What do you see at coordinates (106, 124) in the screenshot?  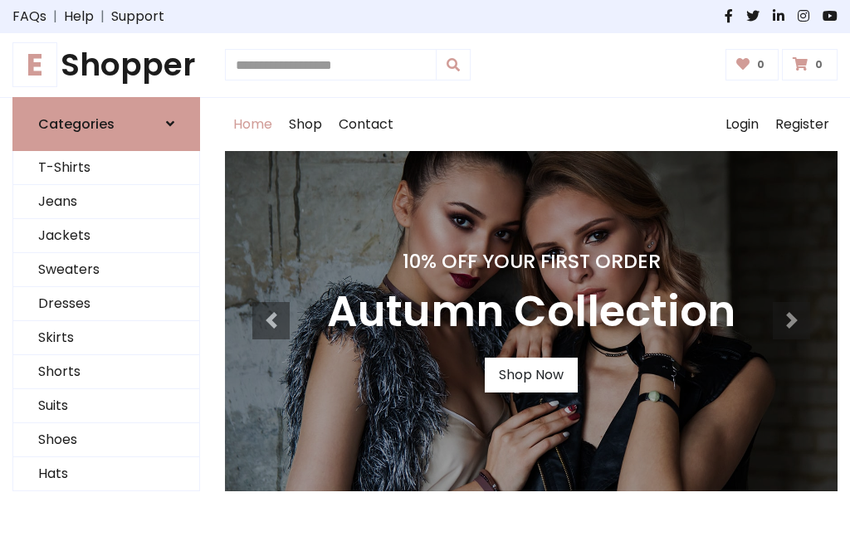 I see `a: Categories` at bounding box center [106, 124].